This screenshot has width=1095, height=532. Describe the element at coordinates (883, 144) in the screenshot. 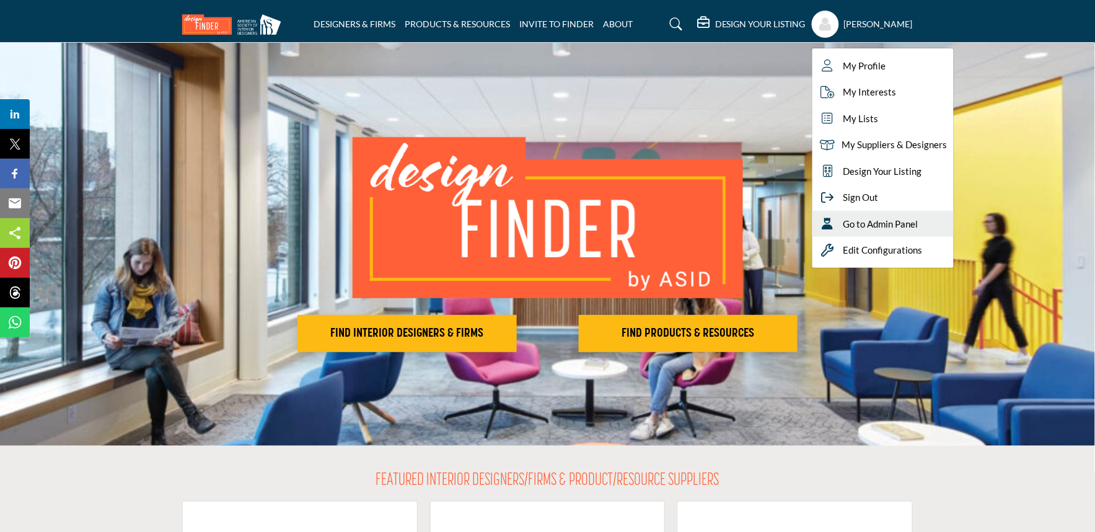

I see `a: My Suppliers & Designers` at that location.